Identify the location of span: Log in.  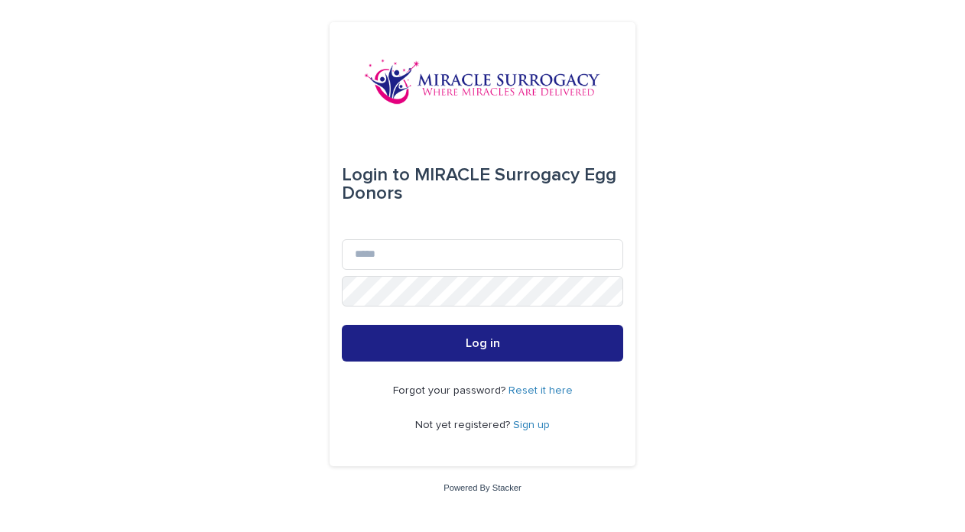
(483, 343).